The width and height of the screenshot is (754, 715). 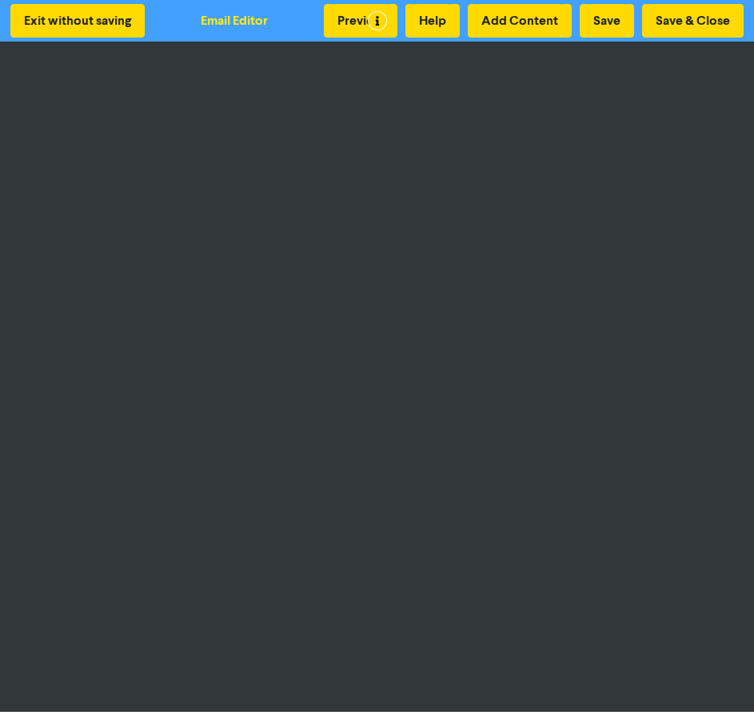 I want to click on button: Exit without saving, so click(x=78, y=21).